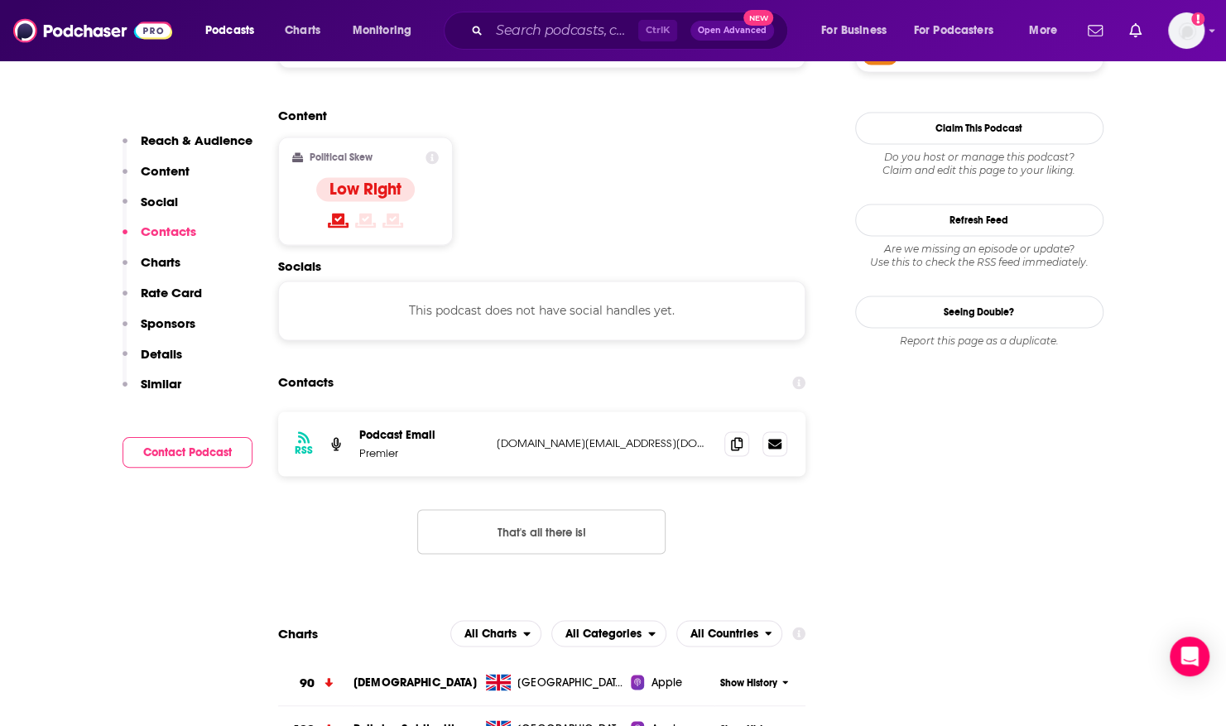  What do you see at coordinates (161, 354) in the screenshot?
I see `p: Details` at bounding box center [161, 354].